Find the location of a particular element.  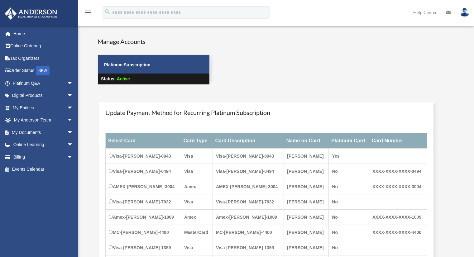

a: Order StatusNEW is located at coordinates (43, 71).